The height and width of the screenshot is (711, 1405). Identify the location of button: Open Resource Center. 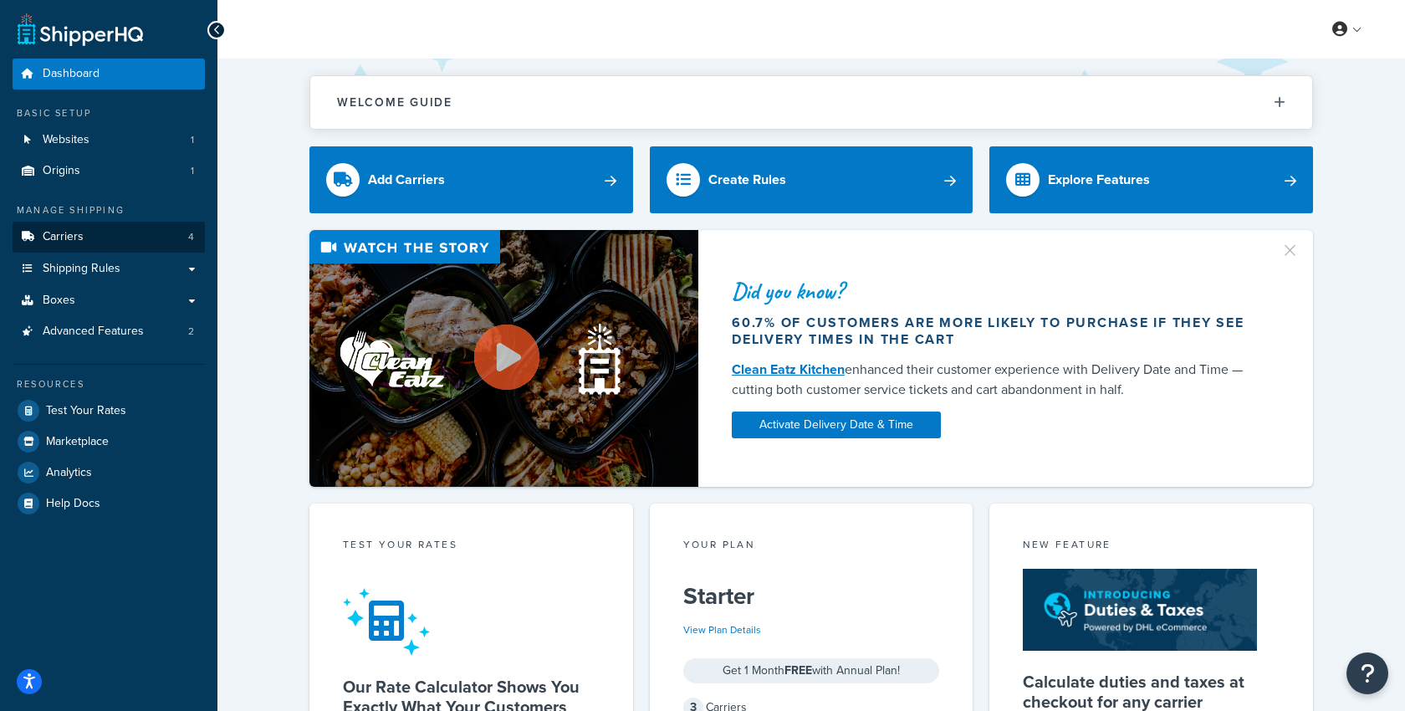
(1368, 673).